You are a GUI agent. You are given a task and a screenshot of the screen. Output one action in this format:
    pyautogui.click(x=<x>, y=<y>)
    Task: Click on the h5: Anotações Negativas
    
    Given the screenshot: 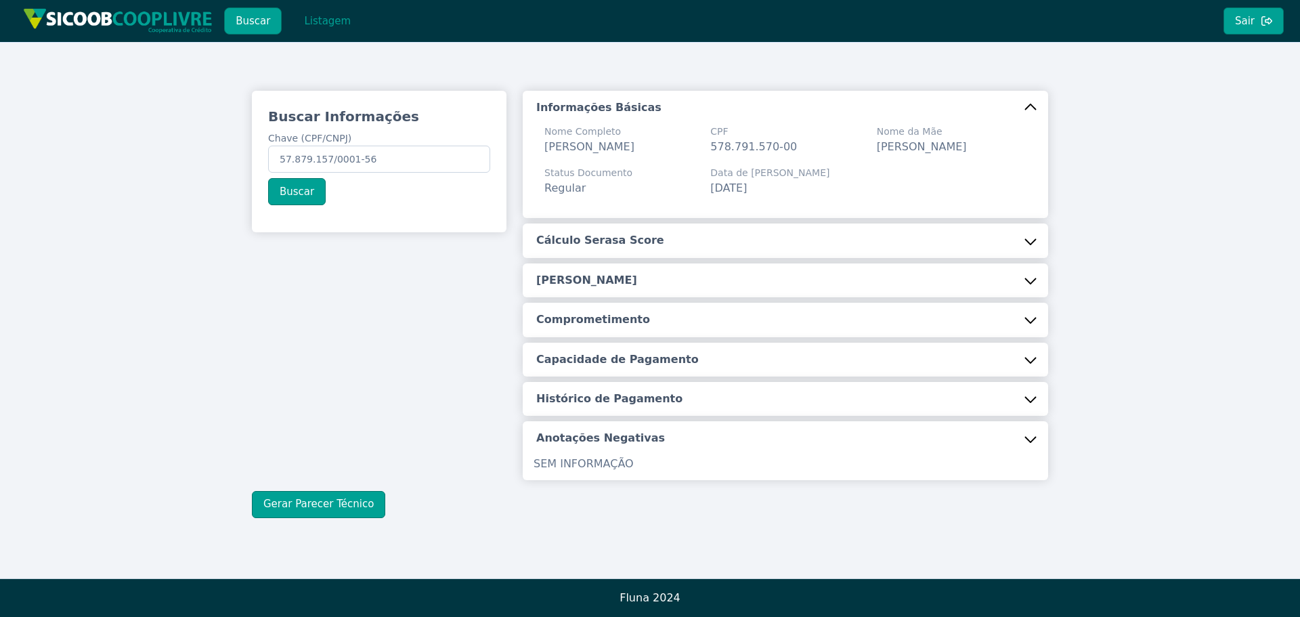 What is the action you would take?
    pyautogui.click(x=600, y=438)
    